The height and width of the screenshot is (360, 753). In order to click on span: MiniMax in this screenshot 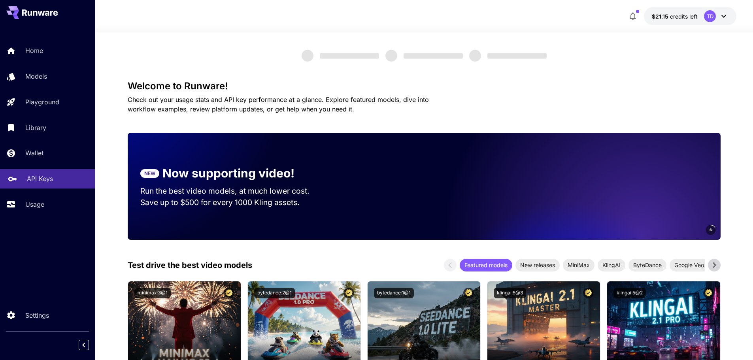, I will do `click(579, 265)`.